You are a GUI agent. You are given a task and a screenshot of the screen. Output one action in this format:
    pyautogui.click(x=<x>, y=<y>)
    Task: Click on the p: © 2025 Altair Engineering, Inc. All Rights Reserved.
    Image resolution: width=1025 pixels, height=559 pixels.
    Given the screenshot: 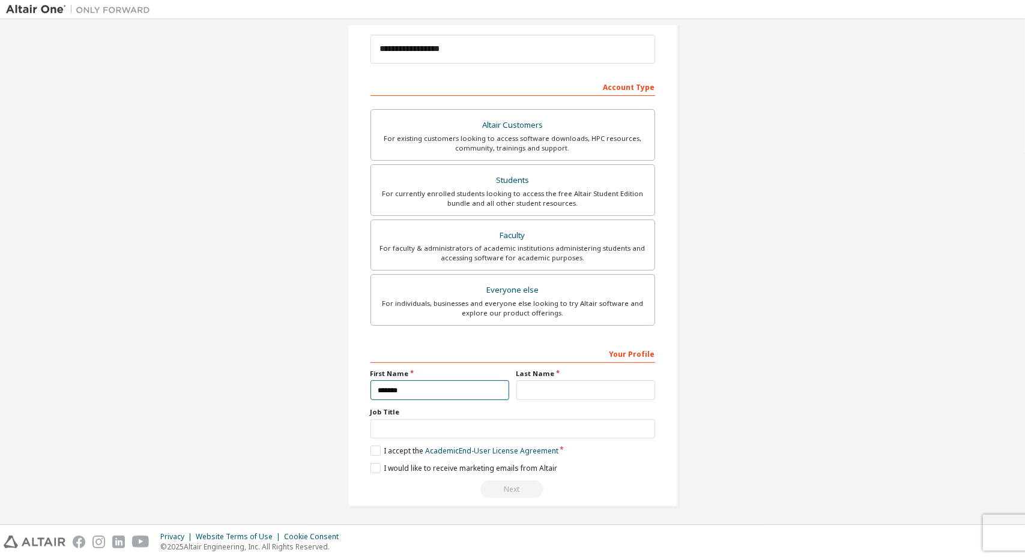 What is the action you would take?
    pyautogui.click(x=253, y=547)
    